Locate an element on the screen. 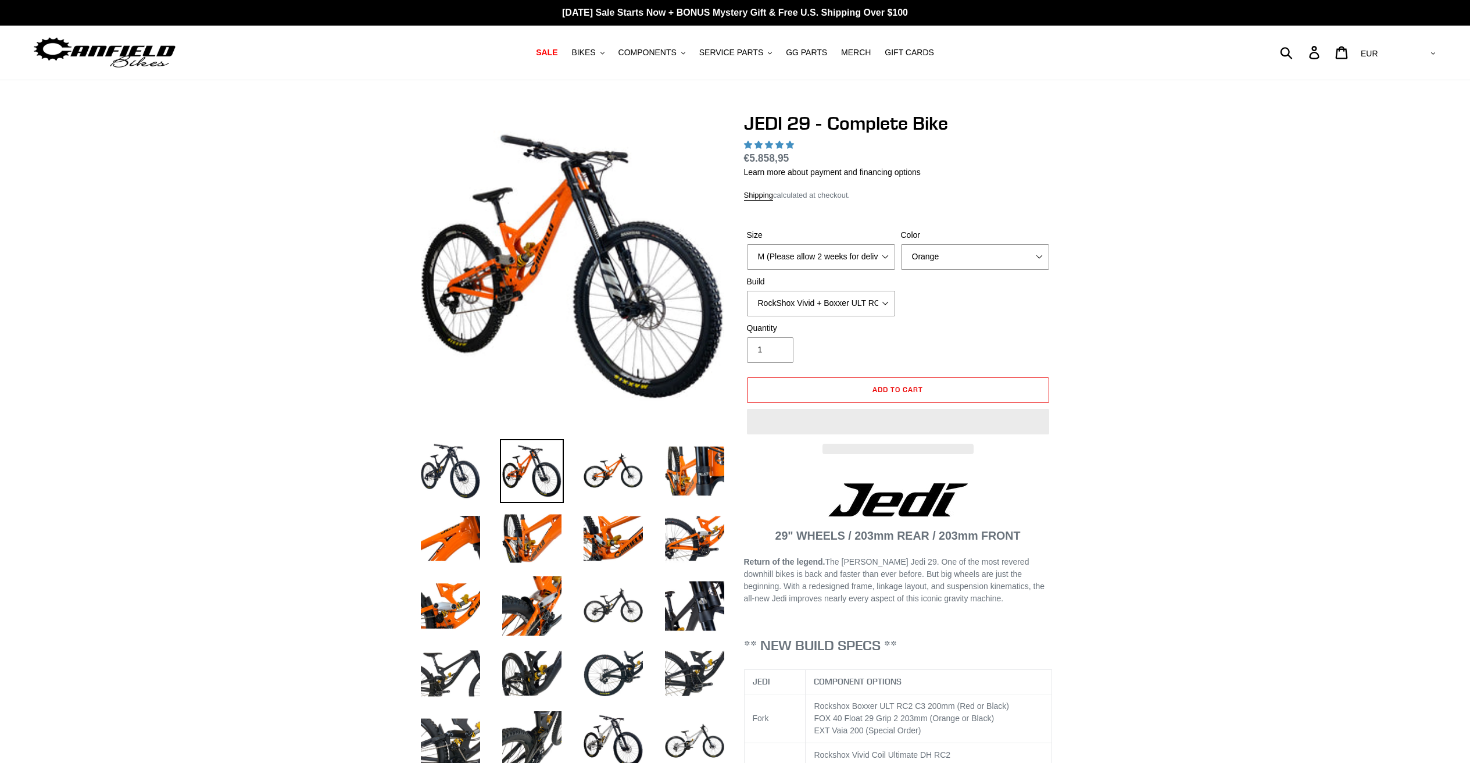  a: SALE is located at coordinates (547, 52).